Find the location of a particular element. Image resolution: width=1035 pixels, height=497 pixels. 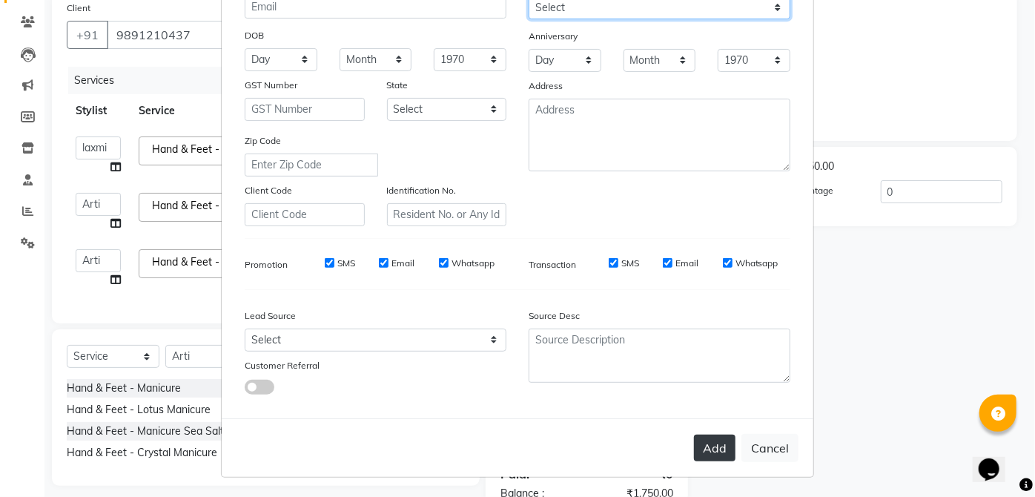

label: Transaction is located at coordinates (552, 265).